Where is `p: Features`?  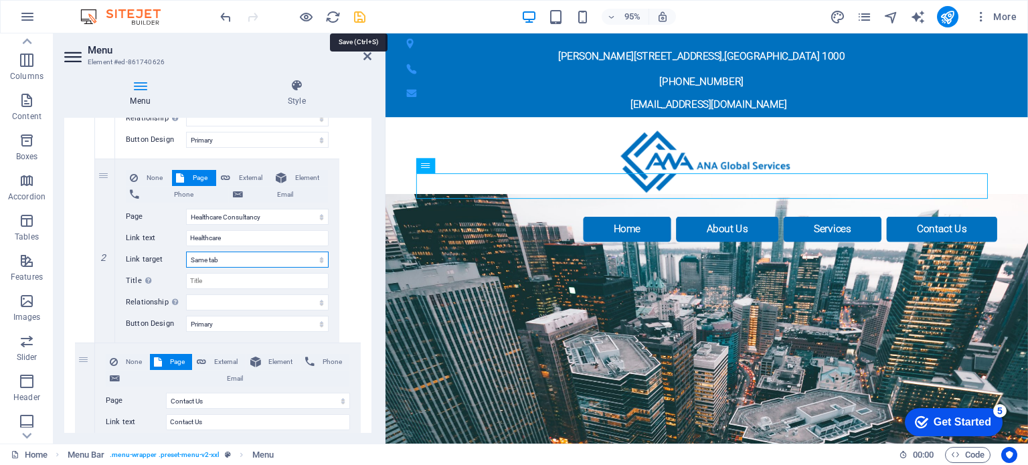
p: Features is located at coordinates (27, 277).